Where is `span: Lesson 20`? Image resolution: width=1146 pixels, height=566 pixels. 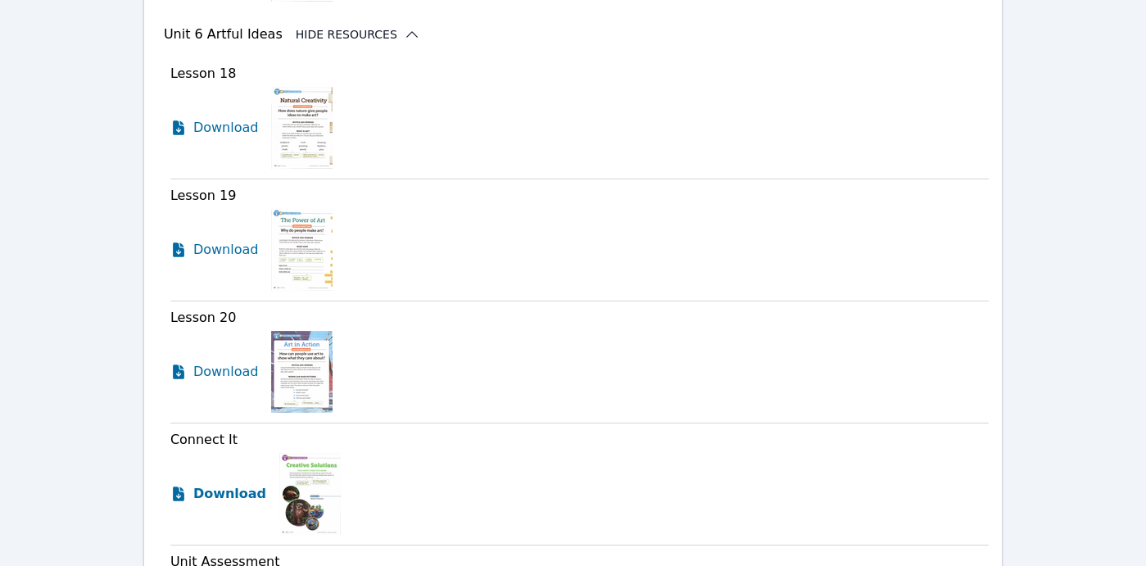
span: Lesson 20 is located at coordinates (203, 317).